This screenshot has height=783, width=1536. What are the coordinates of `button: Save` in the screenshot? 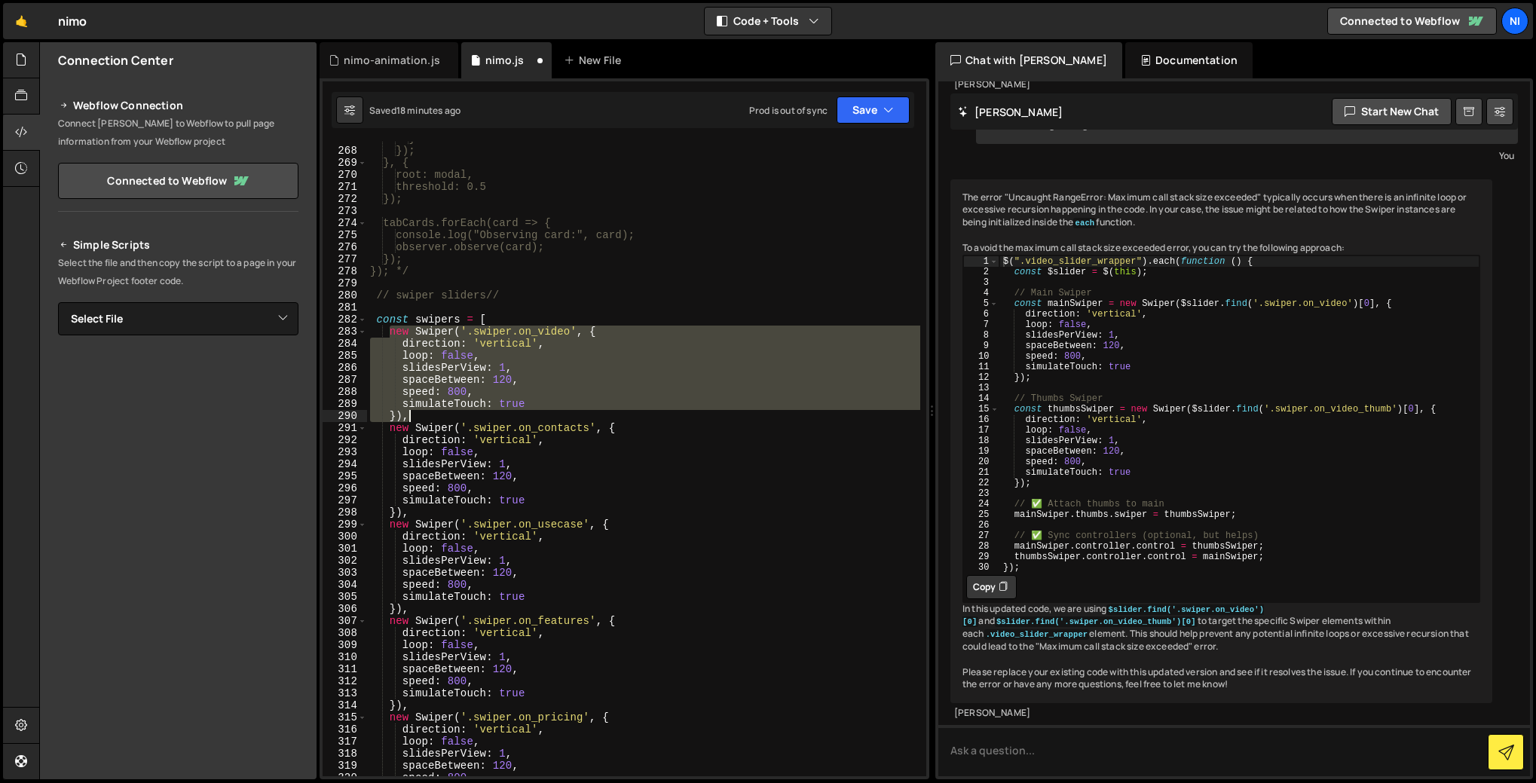 It's located at (873, 110).